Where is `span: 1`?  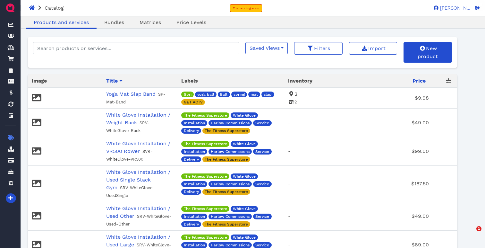
span: 1 is located at coordinates (479, 228).